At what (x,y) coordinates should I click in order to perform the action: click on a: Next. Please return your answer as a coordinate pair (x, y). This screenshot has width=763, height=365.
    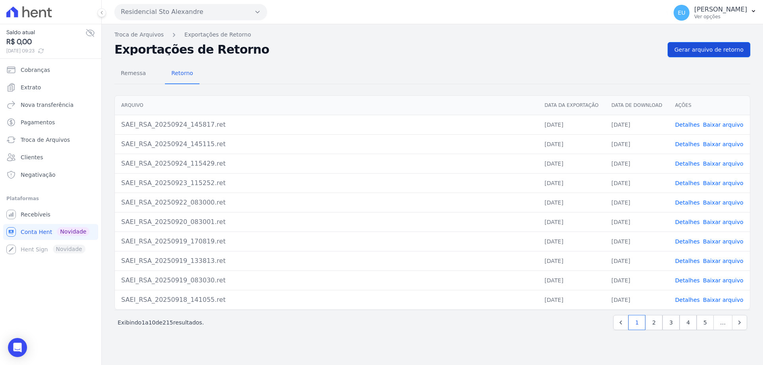
    Looking at the image, I should click on (739, 323).